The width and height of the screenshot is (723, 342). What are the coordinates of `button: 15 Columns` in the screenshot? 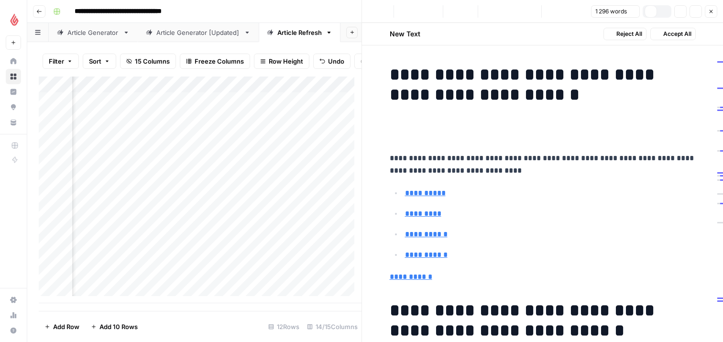 It's located at (148, 61).